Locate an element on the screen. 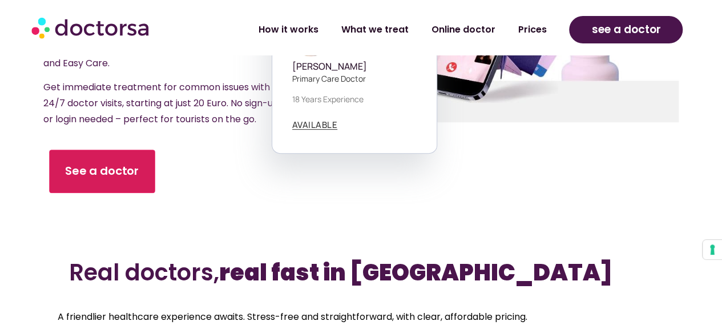 The width and height of the screenshot is (722, 333). span: See a doctor is located at coordinates (102, 171).